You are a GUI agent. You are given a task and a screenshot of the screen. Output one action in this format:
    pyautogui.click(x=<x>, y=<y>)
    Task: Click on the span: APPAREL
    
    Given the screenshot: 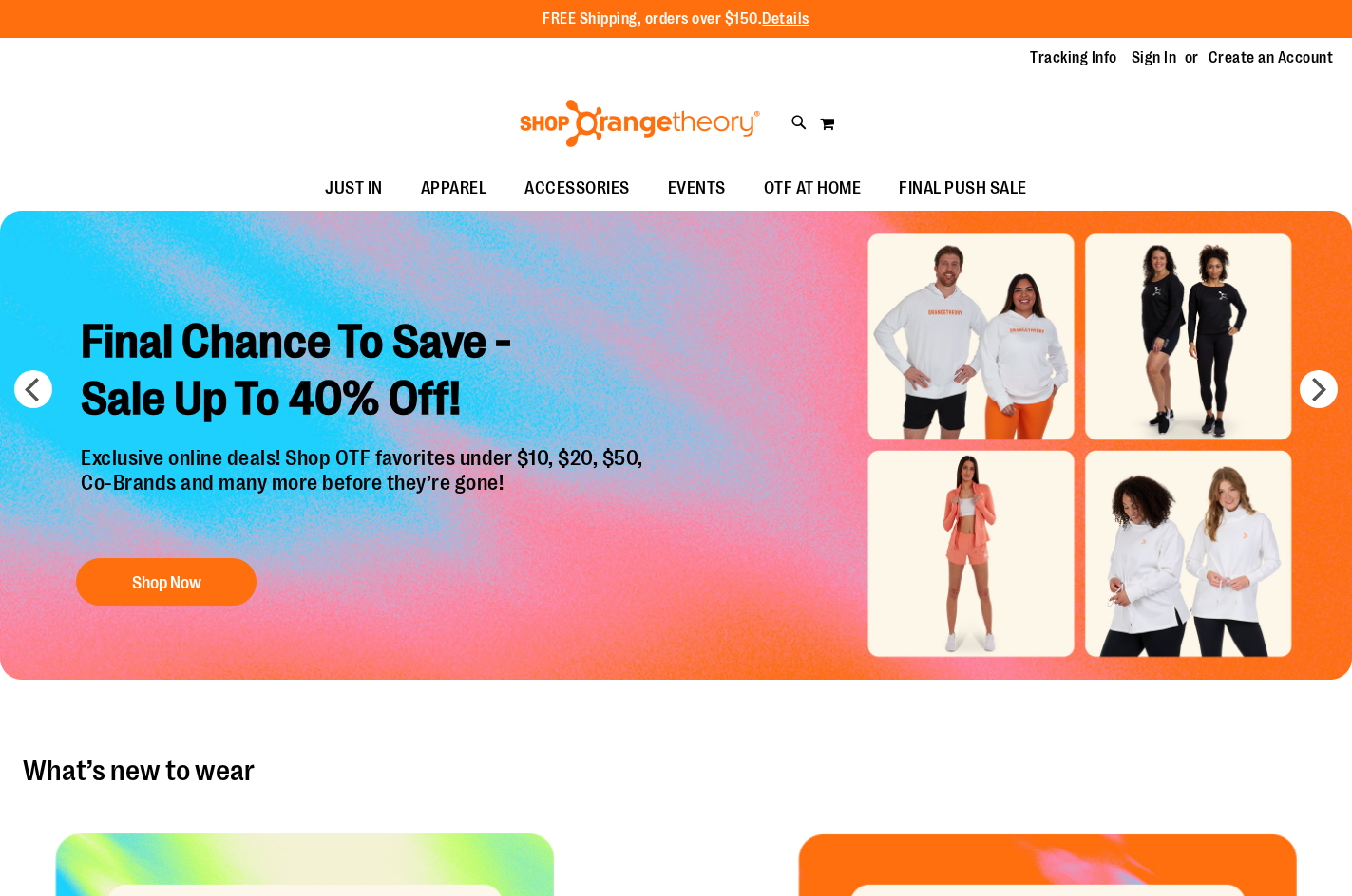 What is the action you would take?
    pyautogui.click(x=455, y=188)
    